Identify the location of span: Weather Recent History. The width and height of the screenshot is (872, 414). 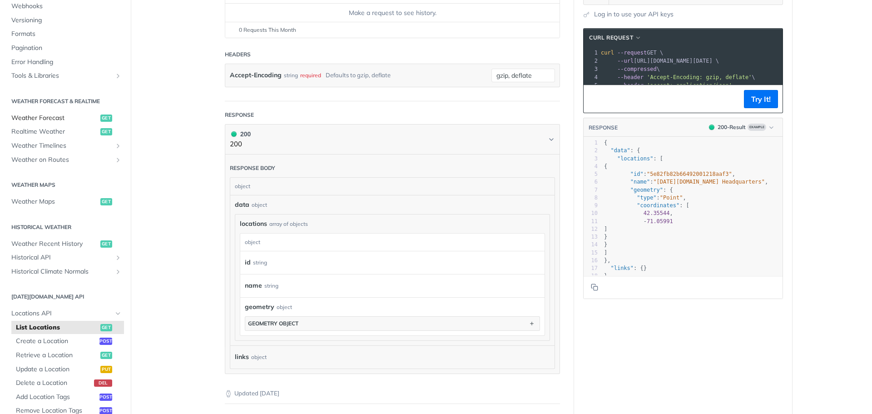
(55, 244).